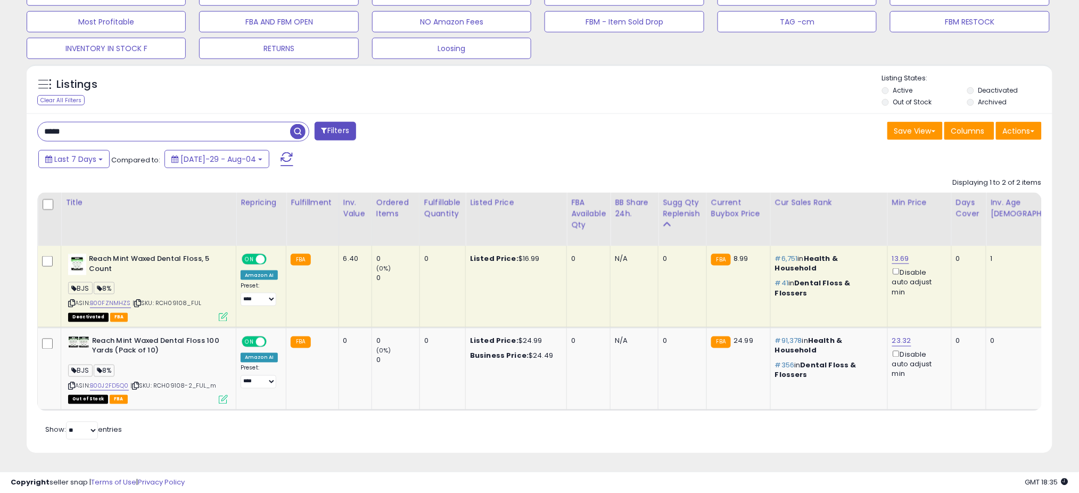  Describe the element at coordinates (249, 259) in the screenshot. I see `span: ON` at that location.